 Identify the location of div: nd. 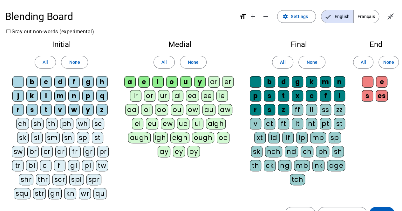
(292, 152).